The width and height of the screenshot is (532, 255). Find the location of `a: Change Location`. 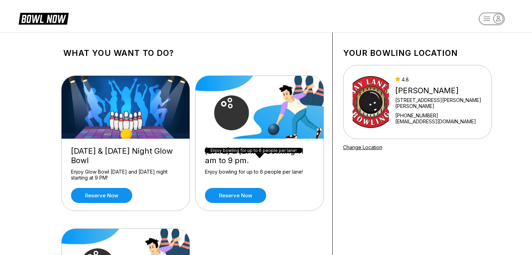

a: Change Location is located at coordinates (362, 147).